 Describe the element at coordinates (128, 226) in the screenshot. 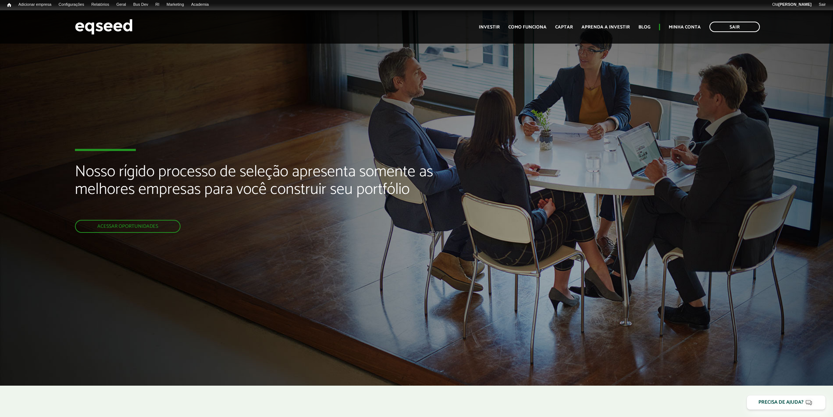

I see `a: Acessar oportunidades` at that location.